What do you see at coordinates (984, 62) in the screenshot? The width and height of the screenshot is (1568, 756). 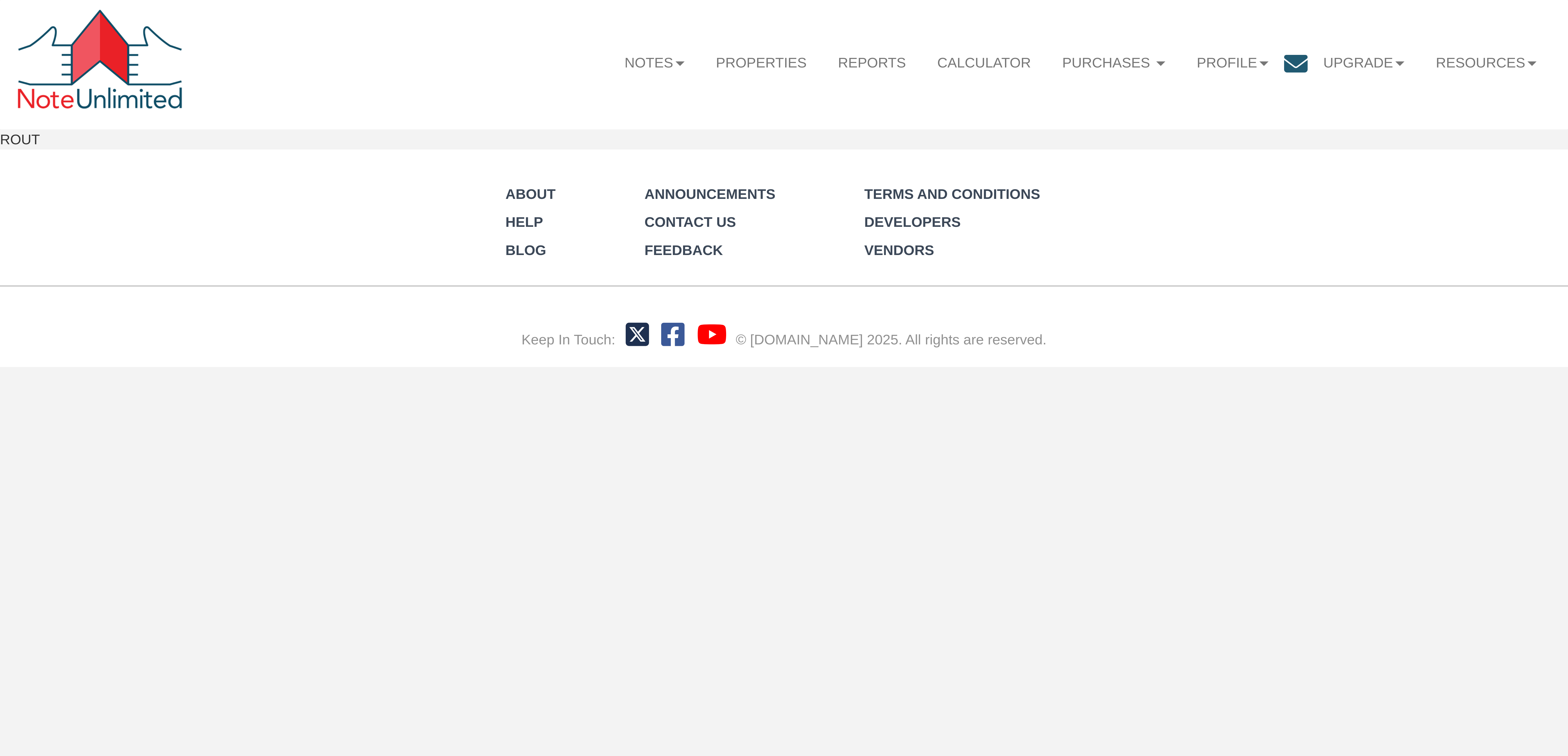 I see `a: Calculator` at bounding box center [984, 62].